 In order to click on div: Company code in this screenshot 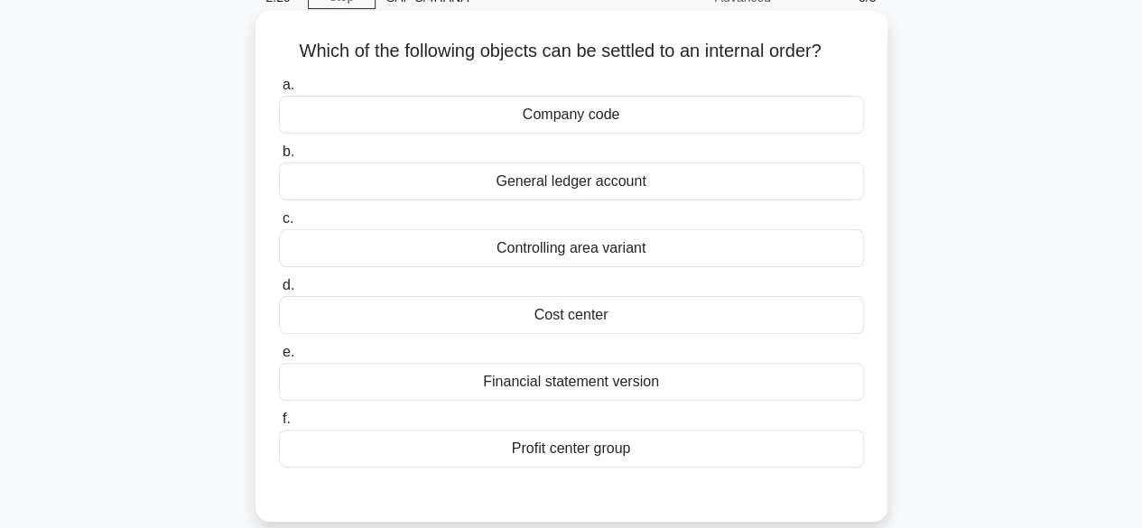, I will do `click(572, 115)`.